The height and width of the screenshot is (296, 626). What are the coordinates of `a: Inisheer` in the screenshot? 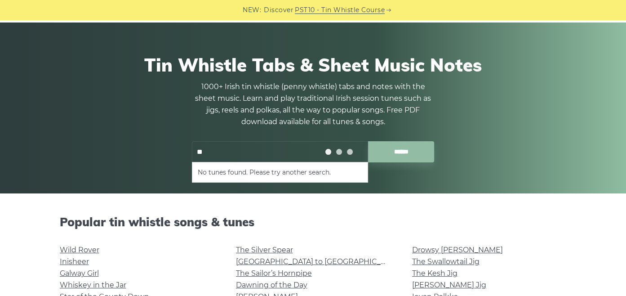 It's located at (74, 261).